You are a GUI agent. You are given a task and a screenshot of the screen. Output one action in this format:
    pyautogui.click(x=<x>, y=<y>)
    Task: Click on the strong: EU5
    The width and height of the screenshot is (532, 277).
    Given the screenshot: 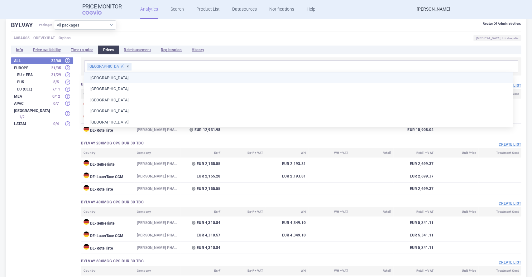 What is the action you would take?
    pyautogui.click(x=33, y=82)
    